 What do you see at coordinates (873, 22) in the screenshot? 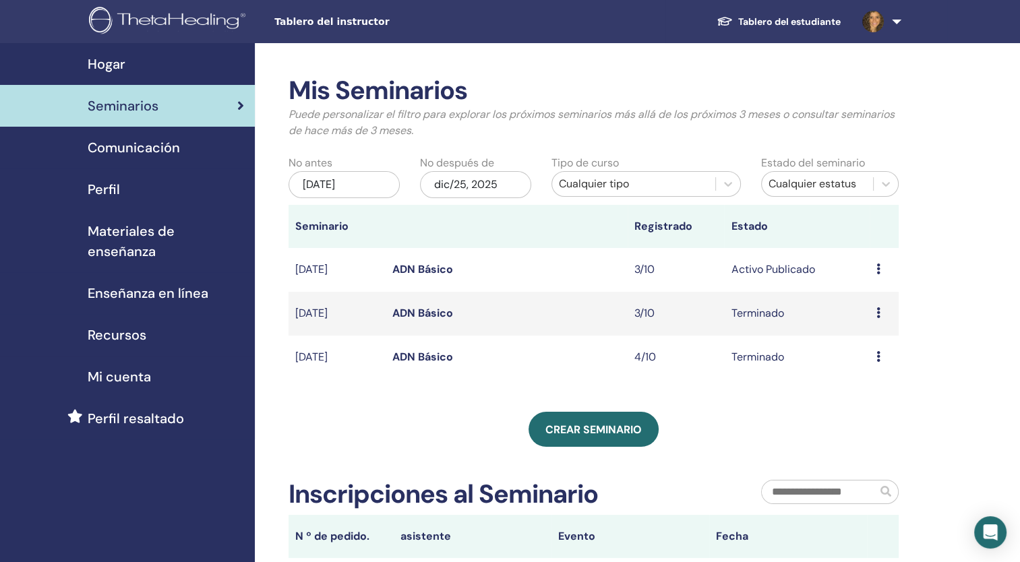
I see `img: default.jpg` at bounding box center [873, 22].